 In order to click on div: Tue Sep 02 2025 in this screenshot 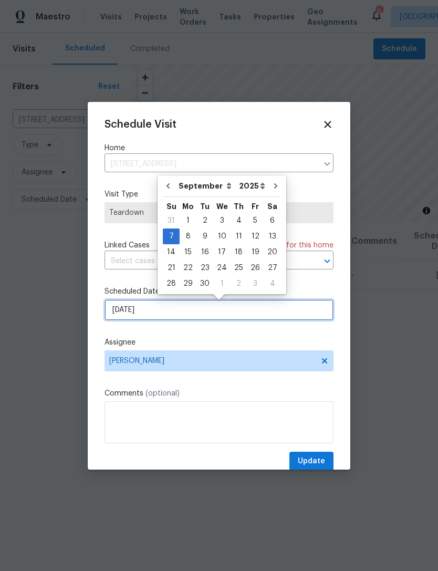, I will do `click(205, 221)`.